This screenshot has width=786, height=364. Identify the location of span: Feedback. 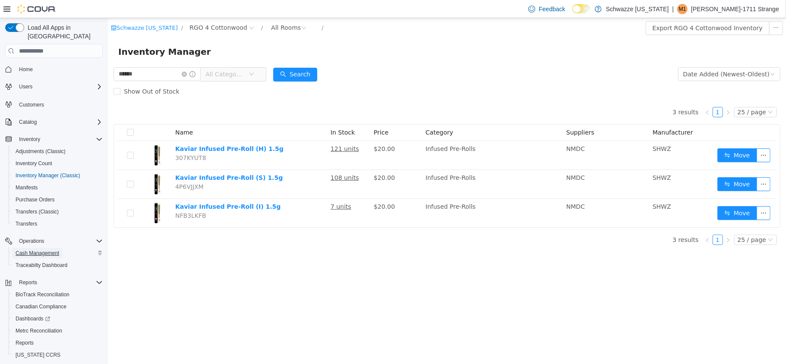
(552, 9).